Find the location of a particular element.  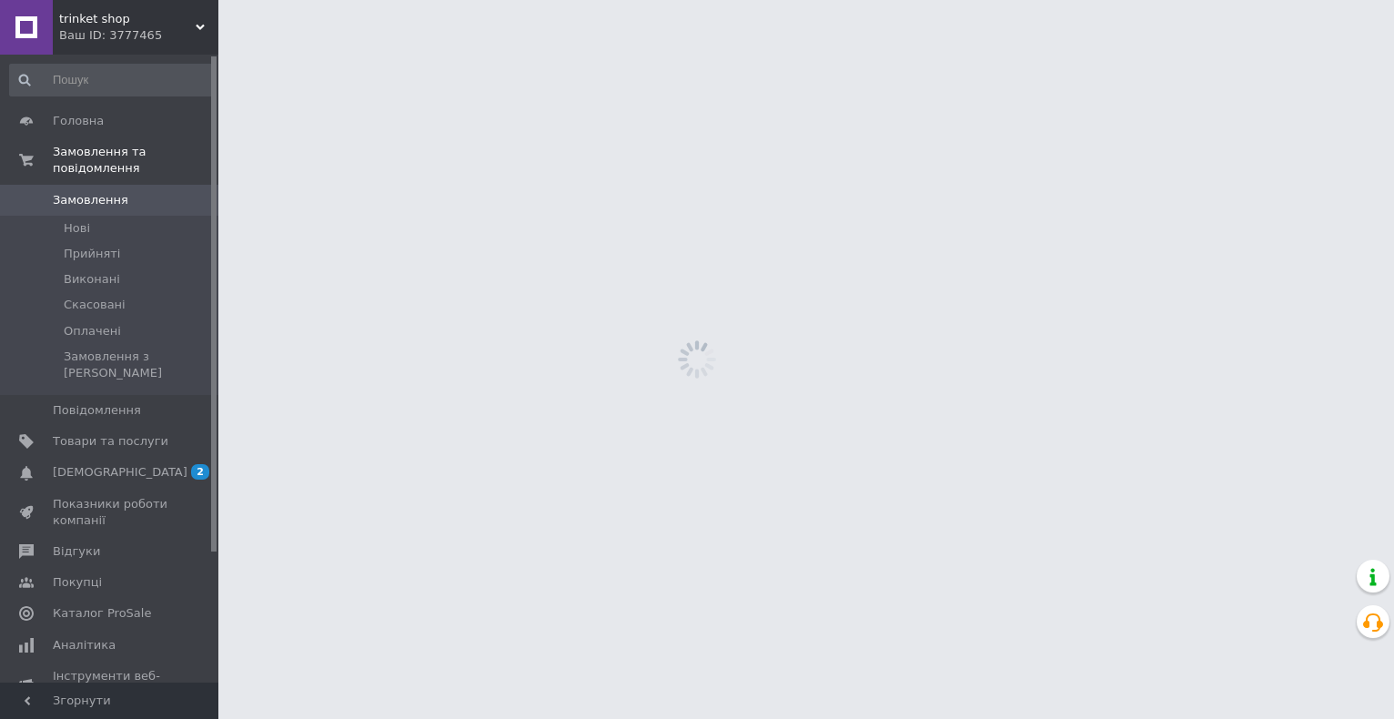

span: Замовлення is located at coordinates (90, 200).